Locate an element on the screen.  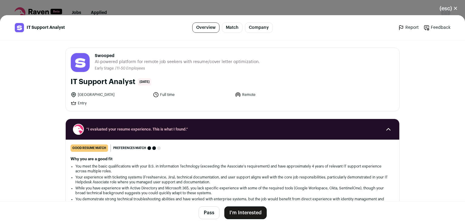
a: Overview is located at coordinates (206, 28).